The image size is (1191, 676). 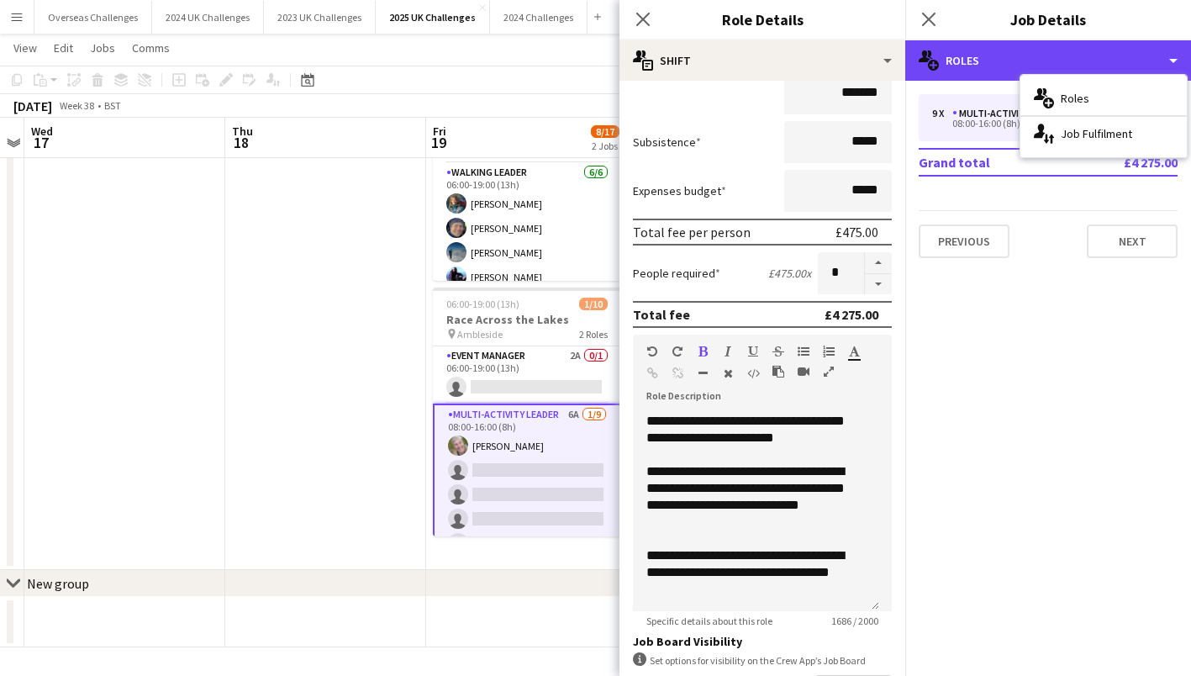 I want to click on button: Insert video, so click(x=803, y=371).